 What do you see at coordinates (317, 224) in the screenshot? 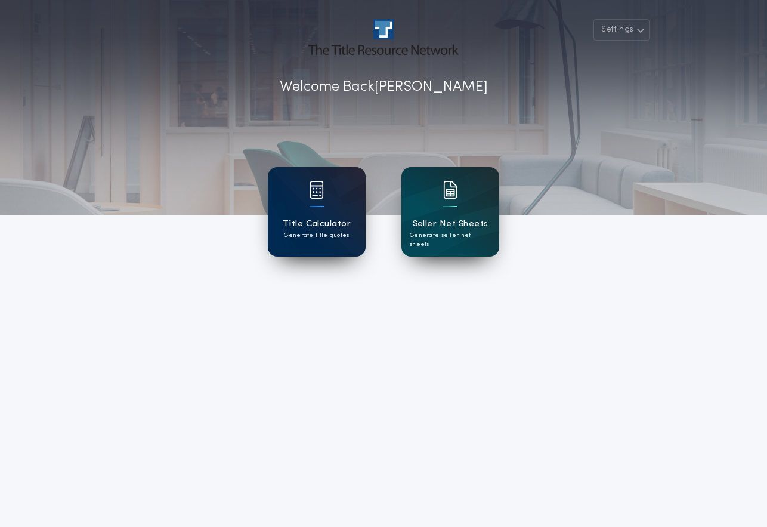
I see `h1: Title Calculator` at bounding box center [317, 224].